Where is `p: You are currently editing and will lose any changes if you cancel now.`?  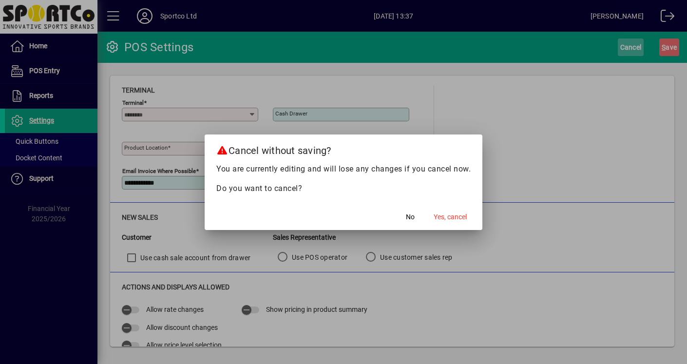
p: You are currently editing and will lose any changes if you cancel now. is located at coordinates (343, 169).